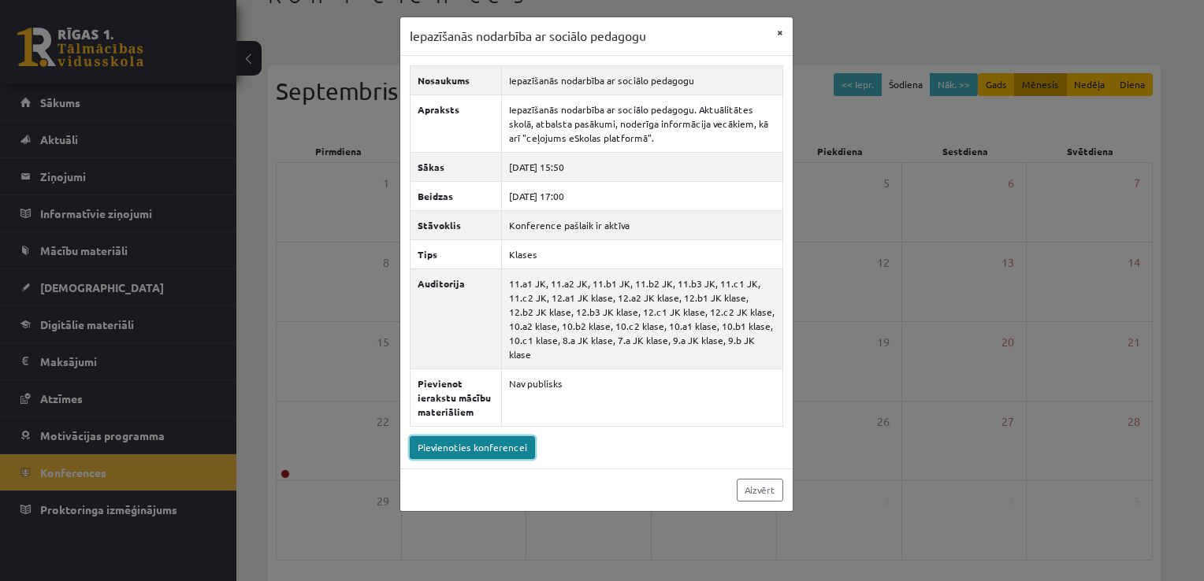 The height and width of the screenshot is (581, 1204). Describe the element at coordinates (759, 490) in the screenshot. I see `a: Aizvērt` at that location.